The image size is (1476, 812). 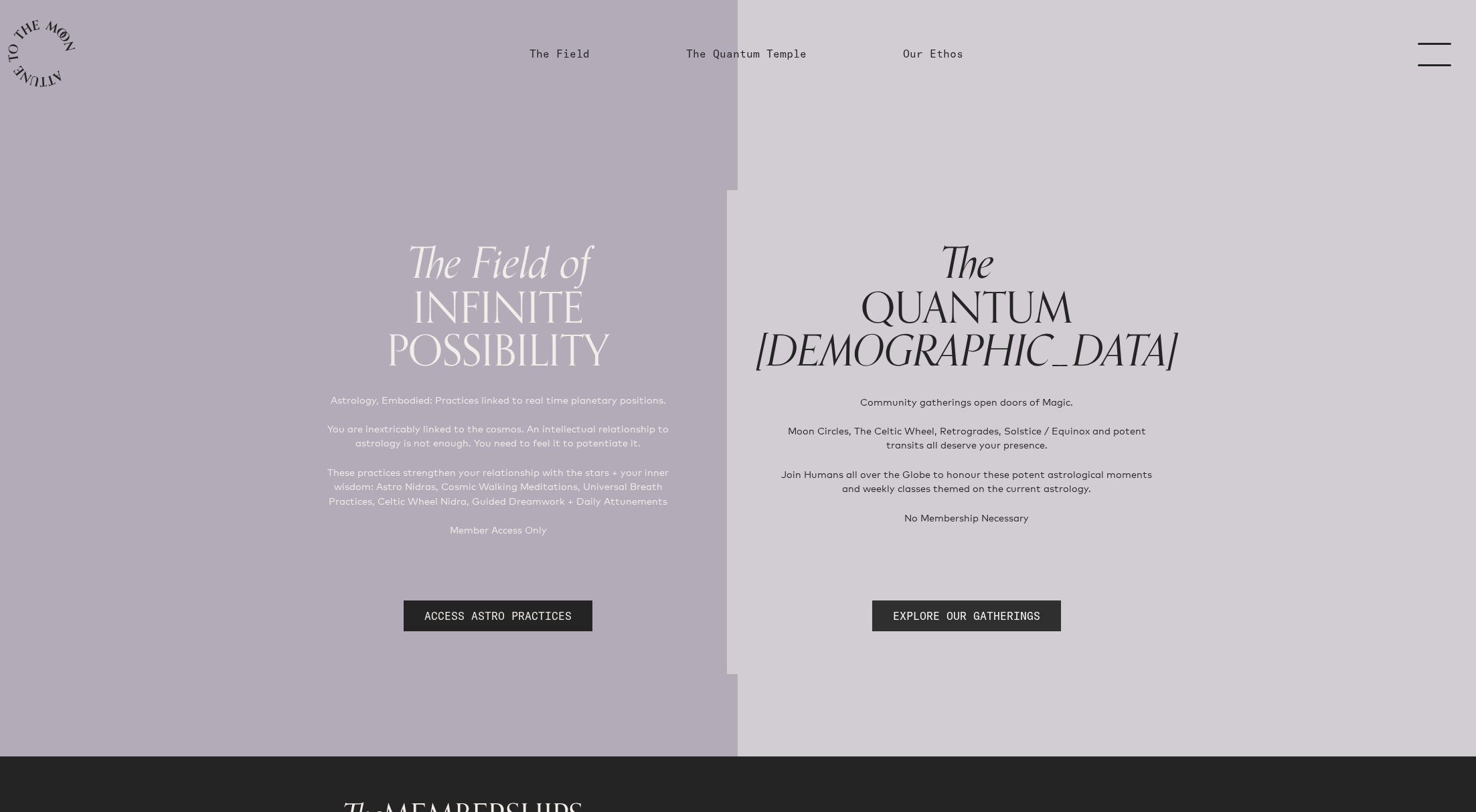 I want to click on span: The Field of, so click(x=498, y=264).